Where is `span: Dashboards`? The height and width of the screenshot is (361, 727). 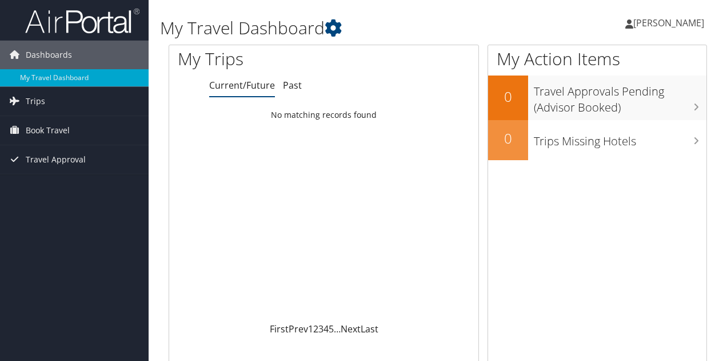
span: Dashboards is located at coordinates (49, 55).